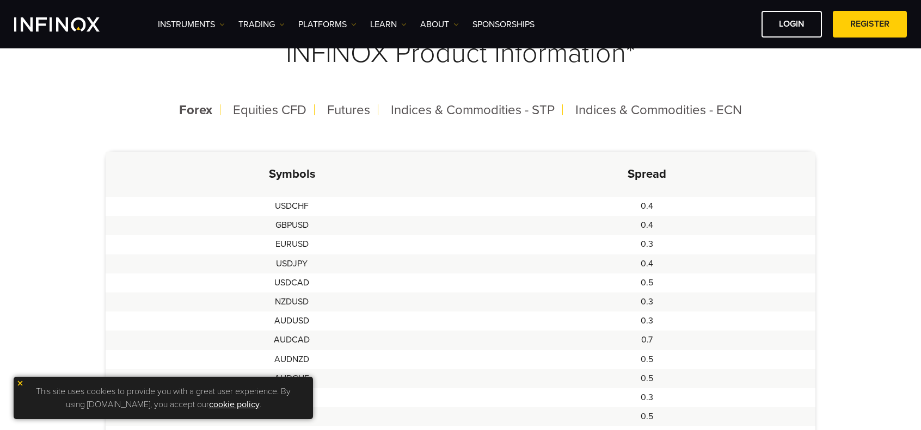  I want to click on span: Futures, so click(348, 110).